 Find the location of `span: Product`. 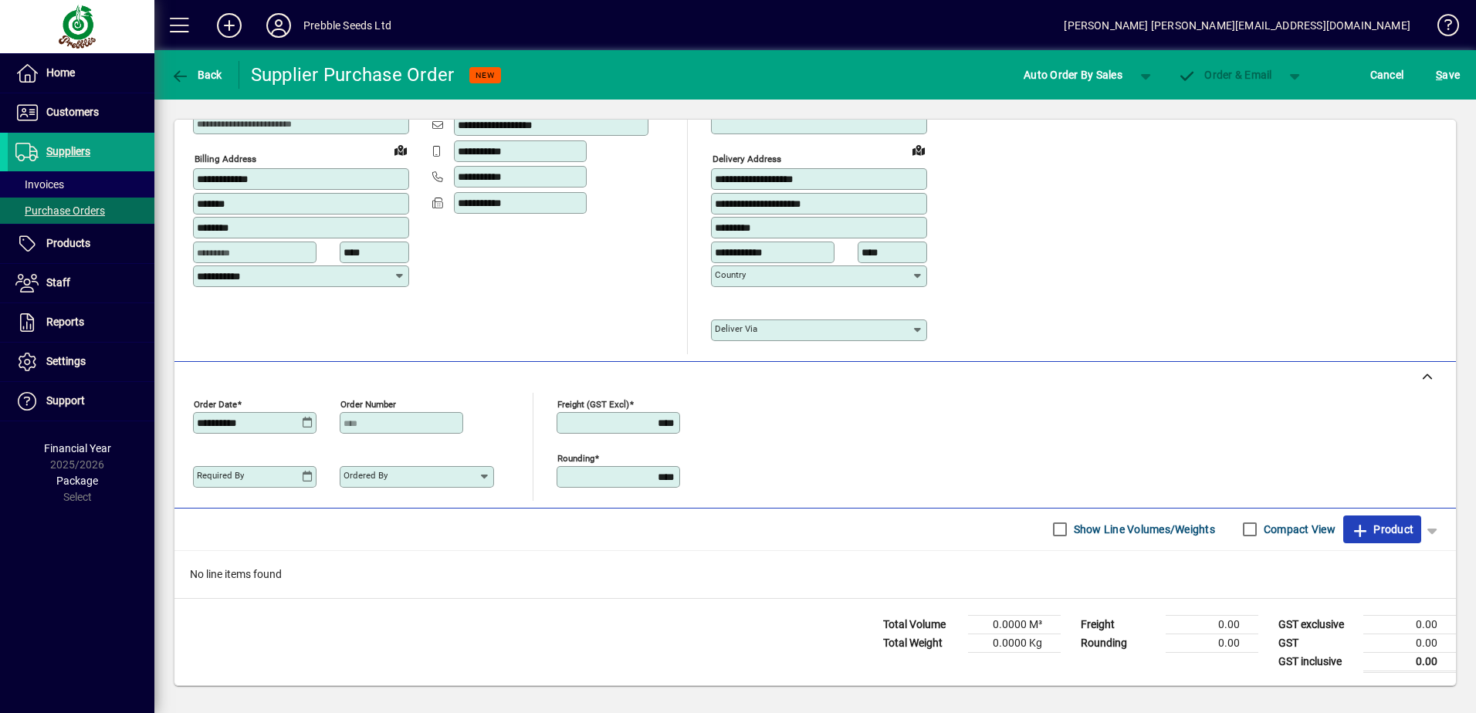

span: Product is located at coordinates (1382, 529).